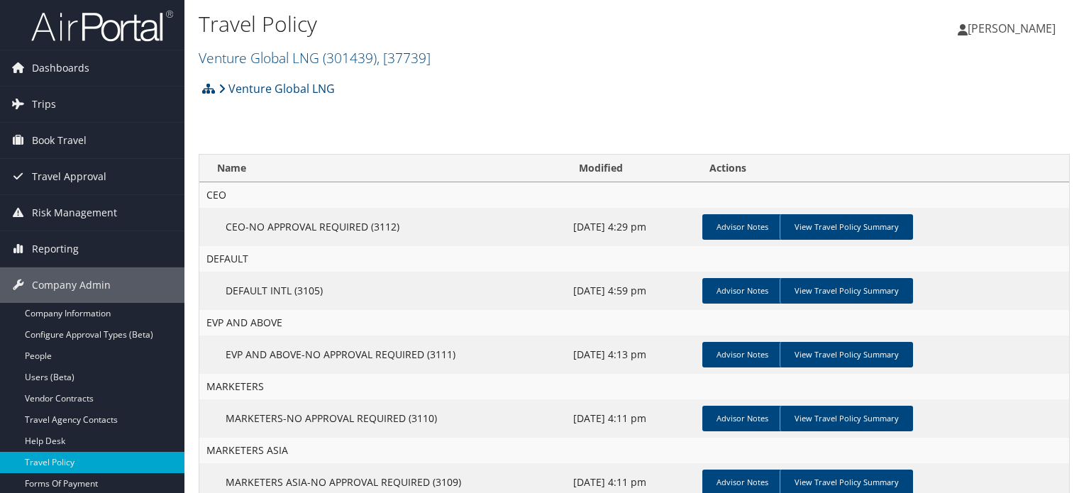 This screenshot has height=493, width=1084. Describe the element at coordinates (60, 68) in the screenshot. I see `span: Dashboards` at that location.